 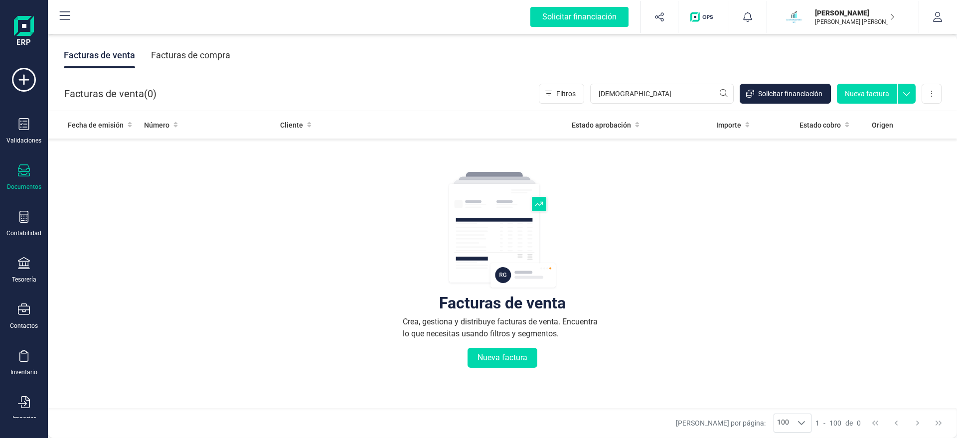 What do you see at coordinates (896, 423) in the screenshot?
I see `button: Previous Page` at bounding box center [896, 423].